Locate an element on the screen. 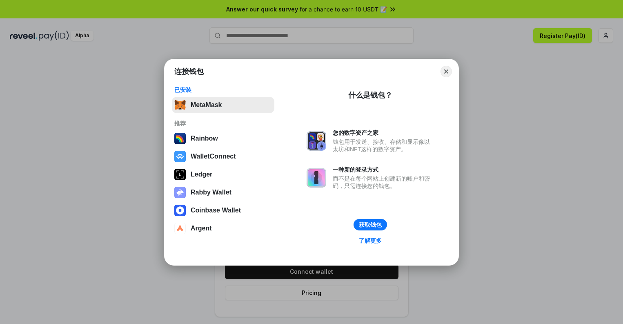 The image size is (623, 324). div: Coinbase Wallet is located at coordinates (215, 210).